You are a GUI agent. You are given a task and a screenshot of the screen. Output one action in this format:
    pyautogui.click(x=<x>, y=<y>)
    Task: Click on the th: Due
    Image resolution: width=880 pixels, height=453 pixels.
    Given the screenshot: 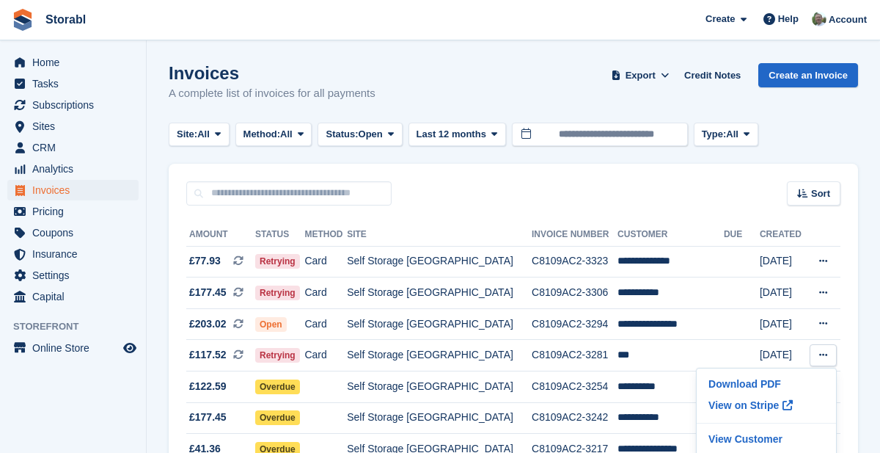 What is the action you would take?
    pyautogui.click(x=742, y=235)
    